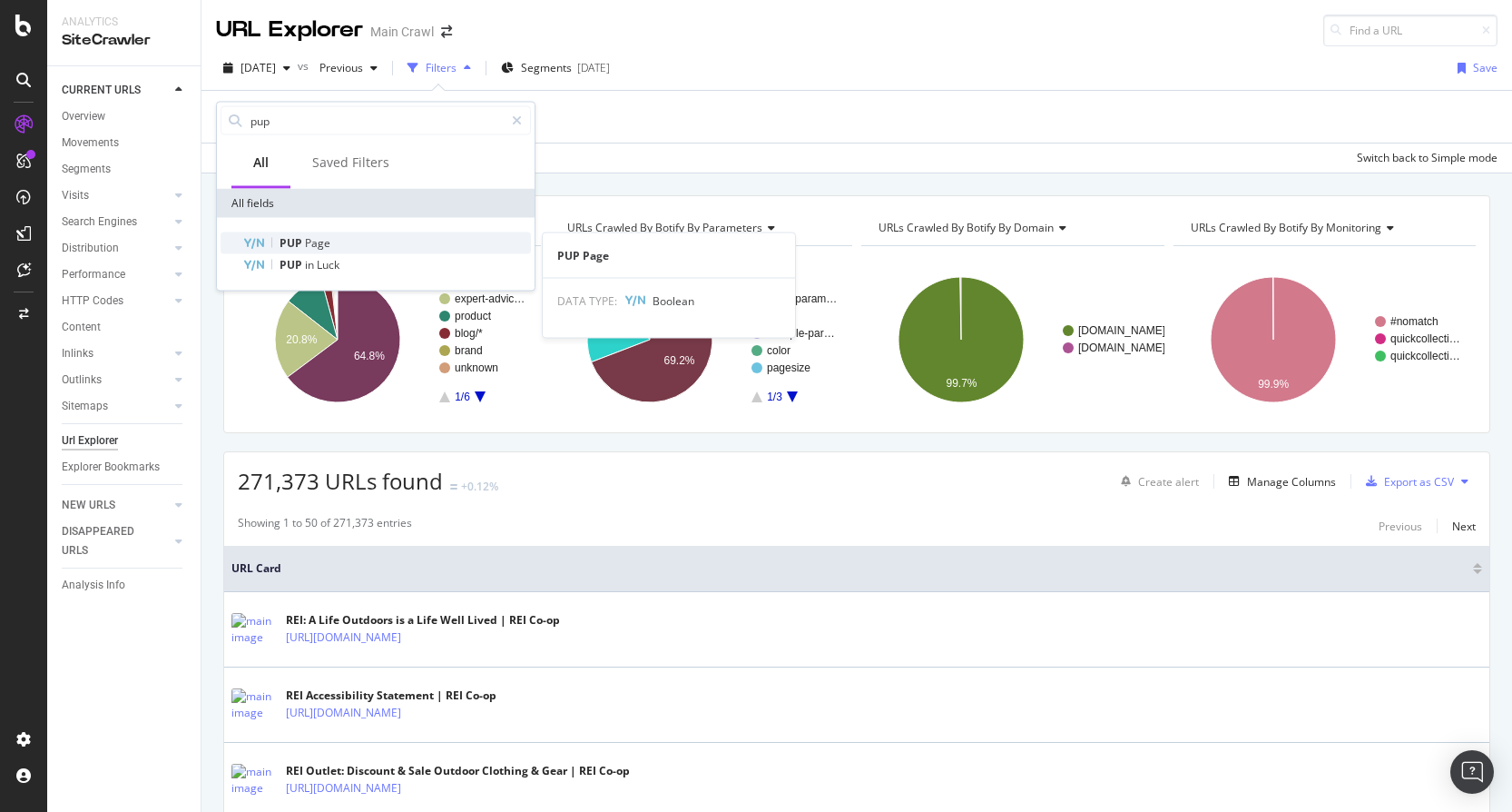 The height and width of the screenshot is (812, 1512). I want to click on text: color, so click(778, 350).